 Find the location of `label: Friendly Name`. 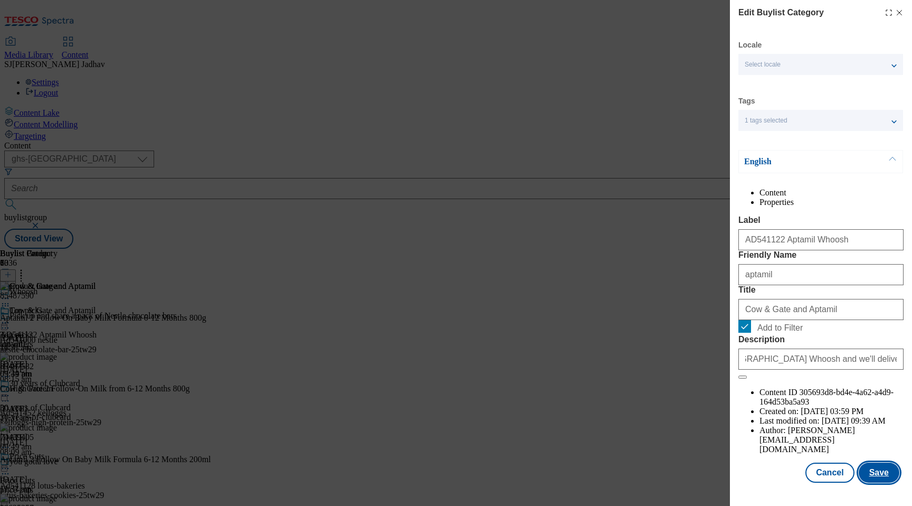

label: Friendly Name is located at coordinates (821, 255).